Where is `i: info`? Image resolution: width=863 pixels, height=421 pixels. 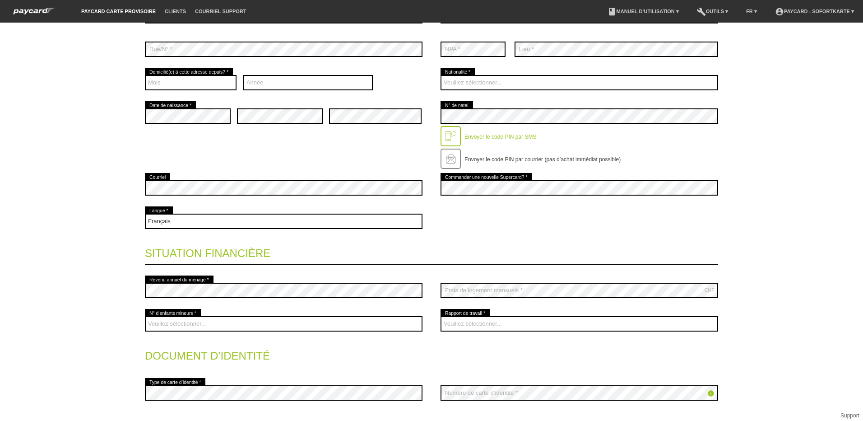 i: info is located at coordinates (711, 393).